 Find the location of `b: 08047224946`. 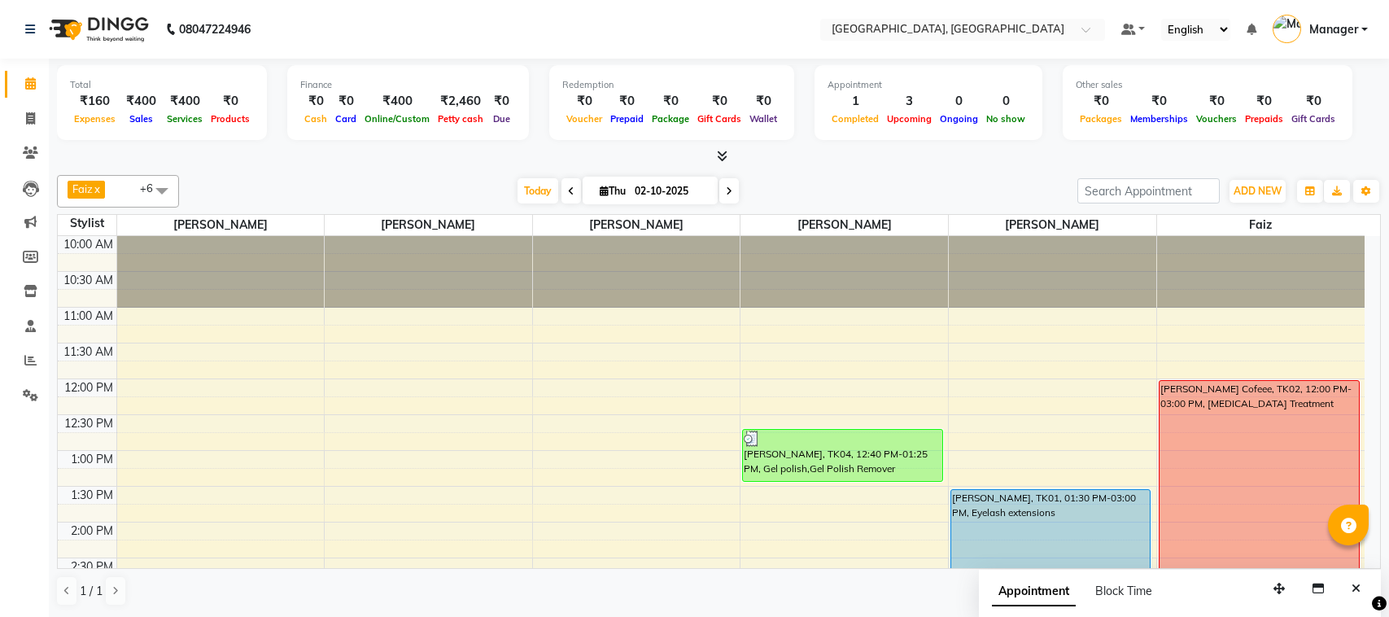

b: 08047224946 is located at coordinates (215, 29).